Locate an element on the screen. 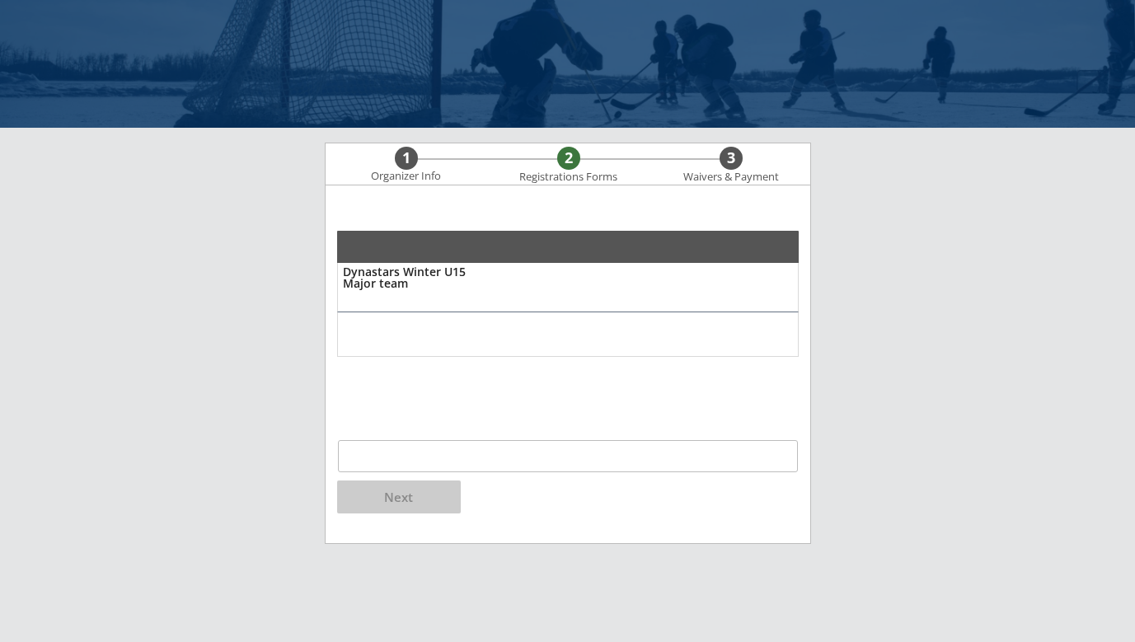 The width and height of the screenshot is (1135, 642). div: Registrations Forms is located at coordinates (569, 177).